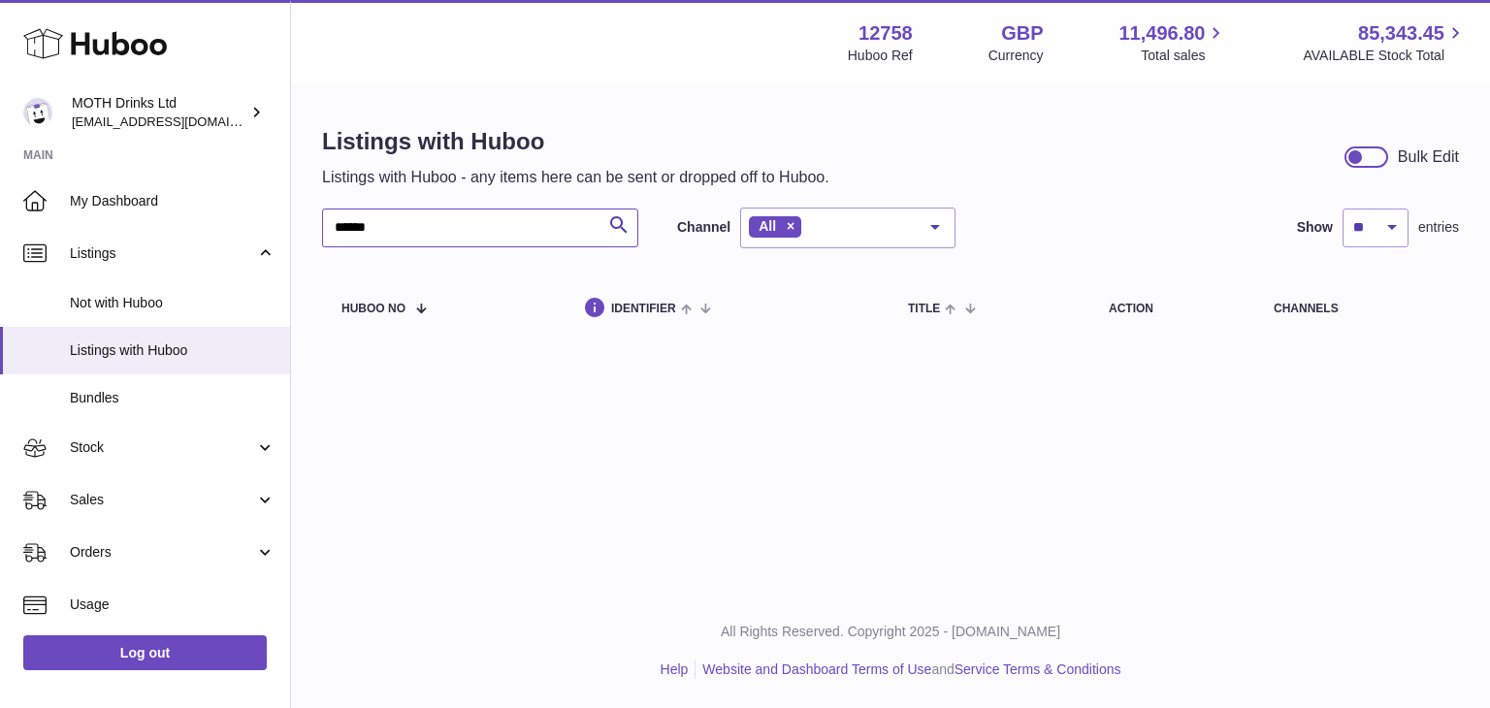  What do you see at coordinates (886, 33) in the screenshot?
I see `strong: 12758` at bounding box center [886, 33].